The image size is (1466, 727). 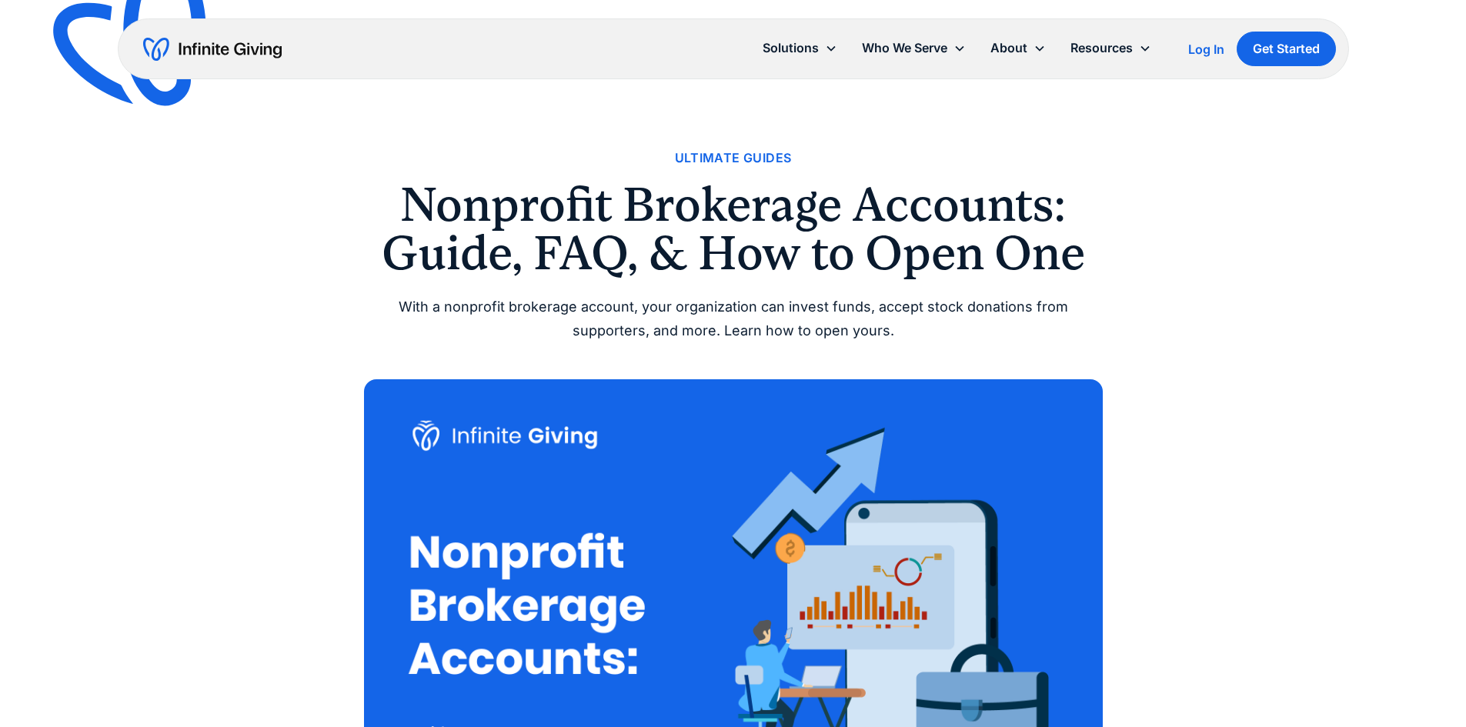 I want to click on a: Log In, so click(x=1206, y=49).